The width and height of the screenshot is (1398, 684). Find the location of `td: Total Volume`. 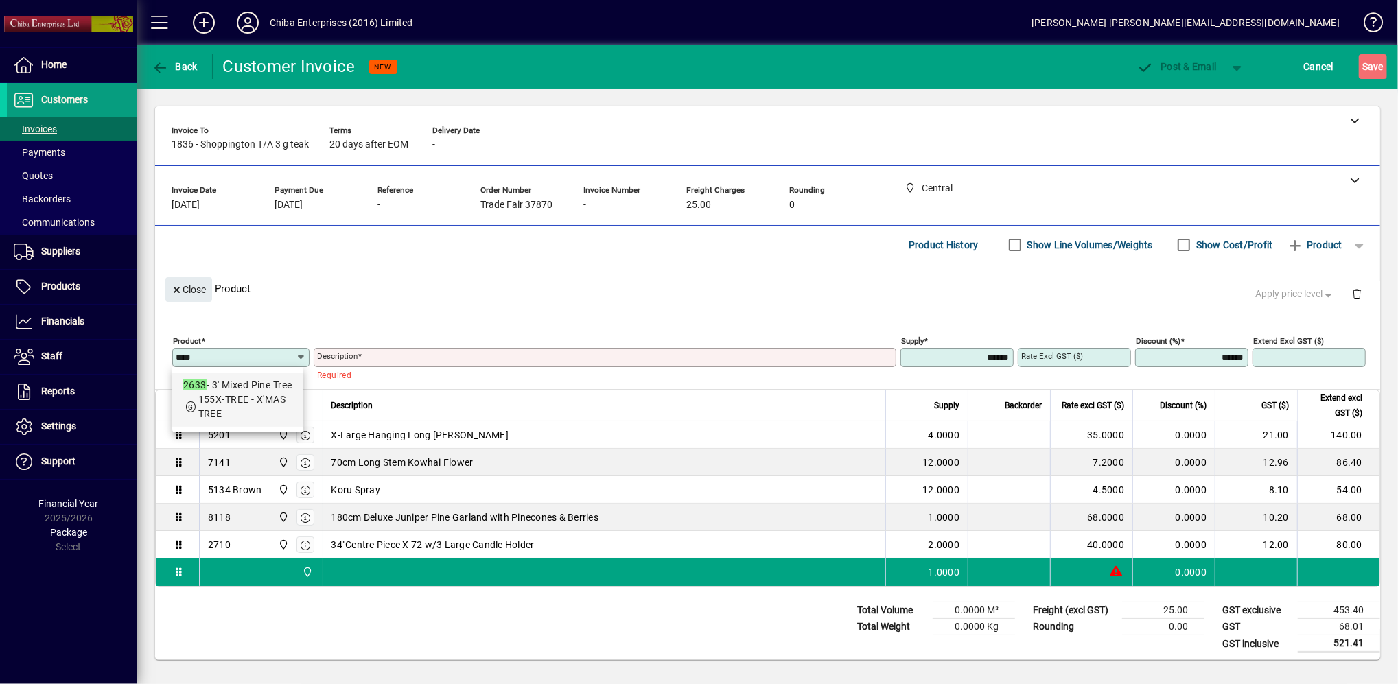

td: Total Volume is located at coordinates (891, 611).